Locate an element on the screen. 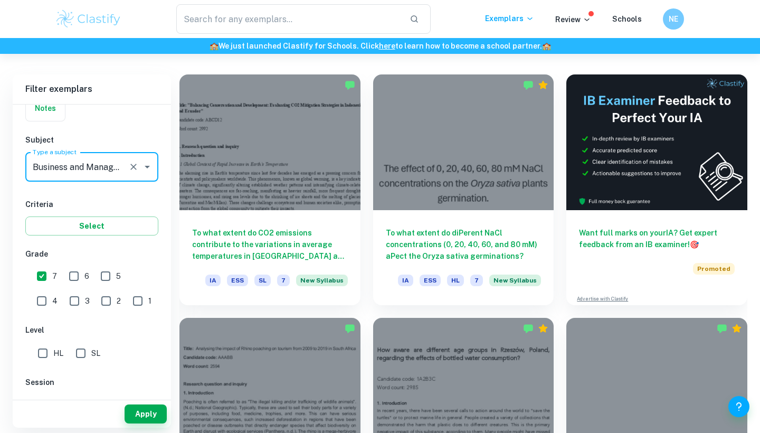 The image size is (760, 433). img: Thumbnail is located at coordinates (657, 142).